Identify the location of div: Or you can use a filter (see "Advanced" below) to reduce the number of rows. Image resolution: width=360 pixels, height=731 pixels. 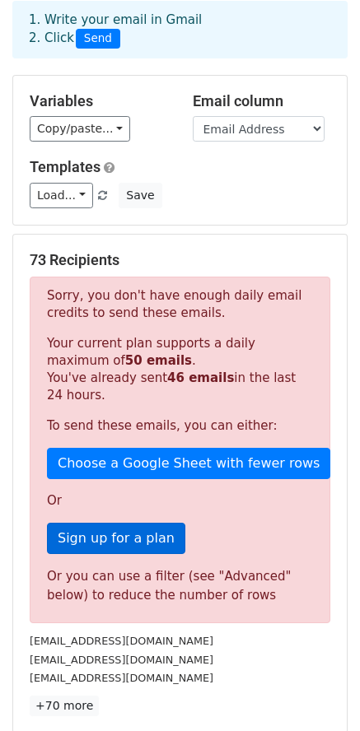
(179, 585).